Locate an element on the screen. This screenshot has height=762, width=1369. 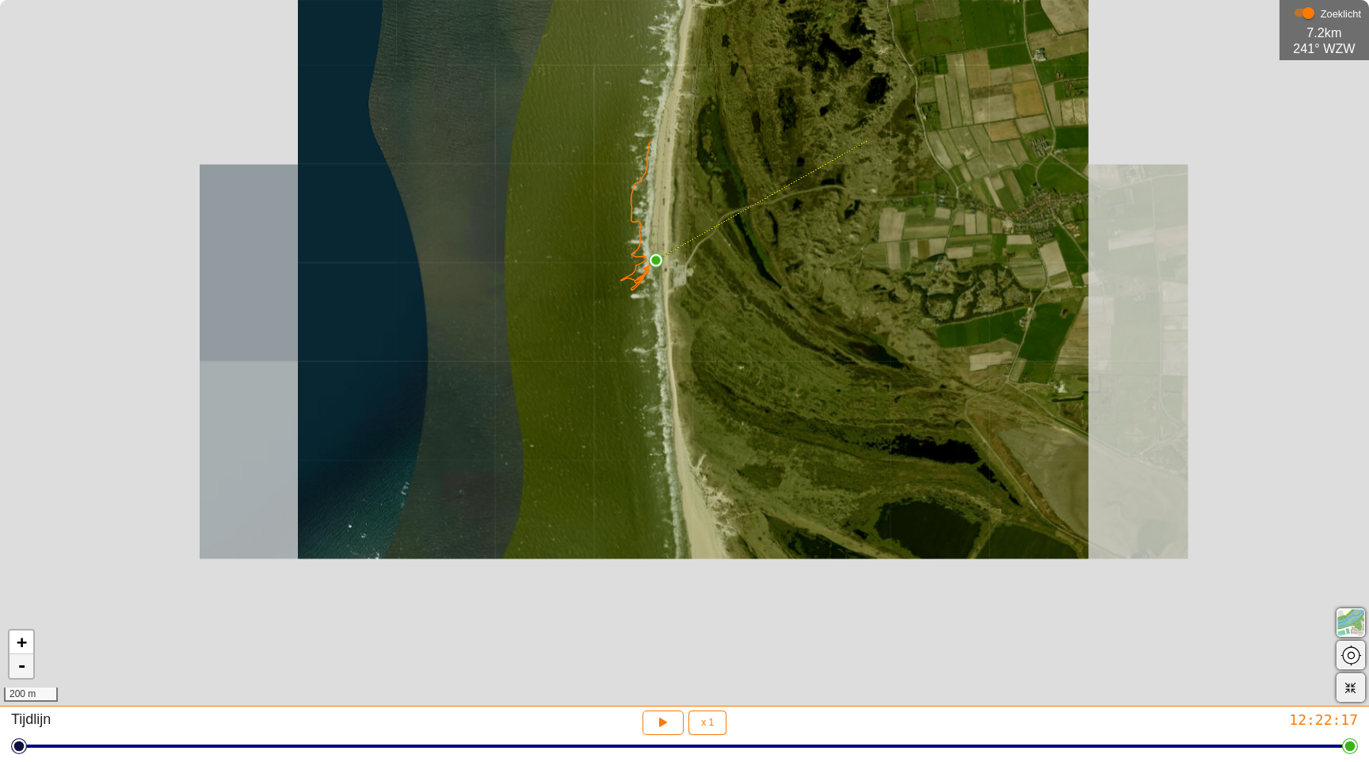
a: Zoom out is located at coordinates (21, 666).